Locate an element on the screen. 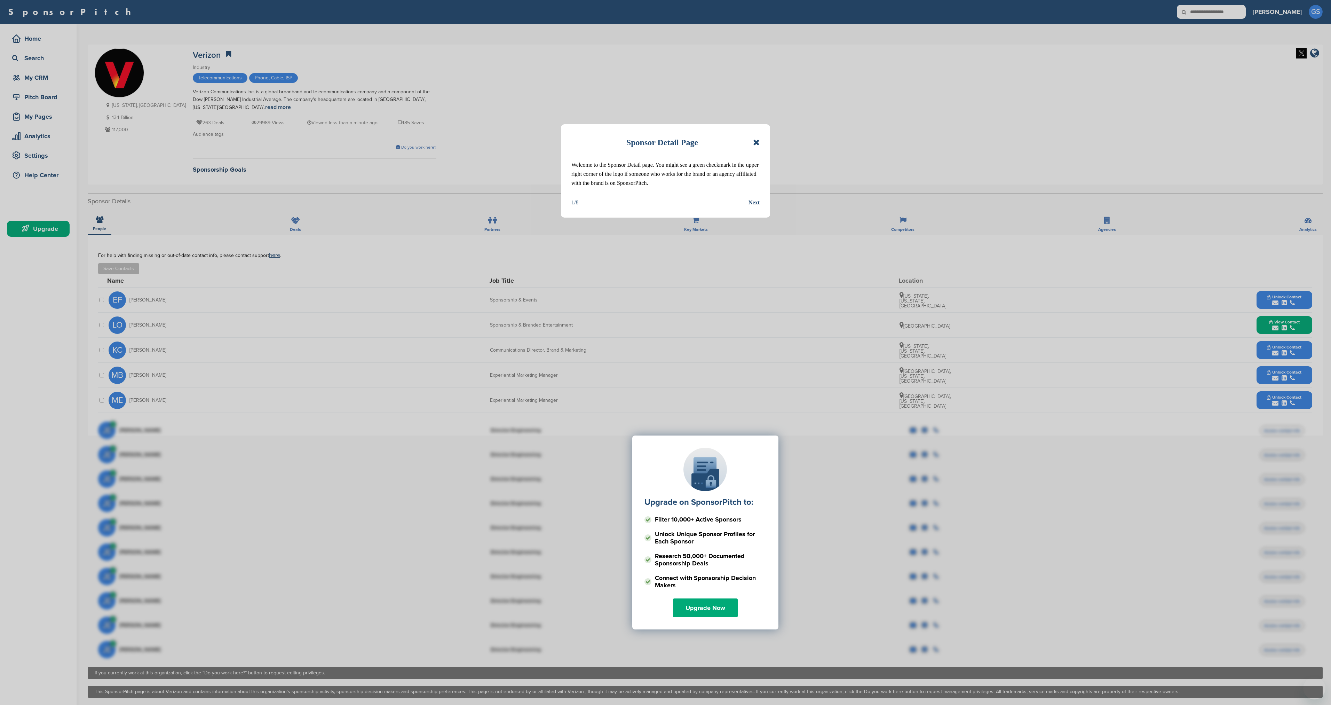  li: Filter 10,000+ Active Sponsors is located at coordinates (705, 519).